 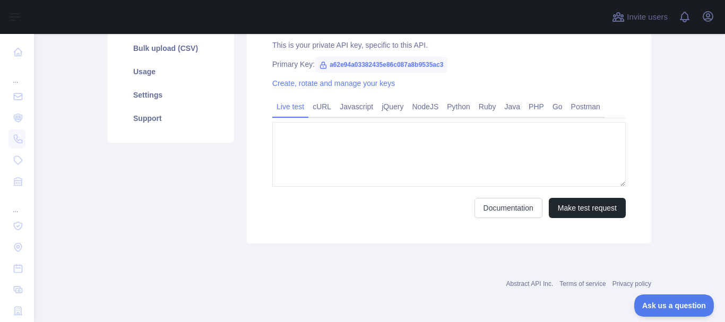 I want to click on a: Terms of service, so click(x=582, y=284).